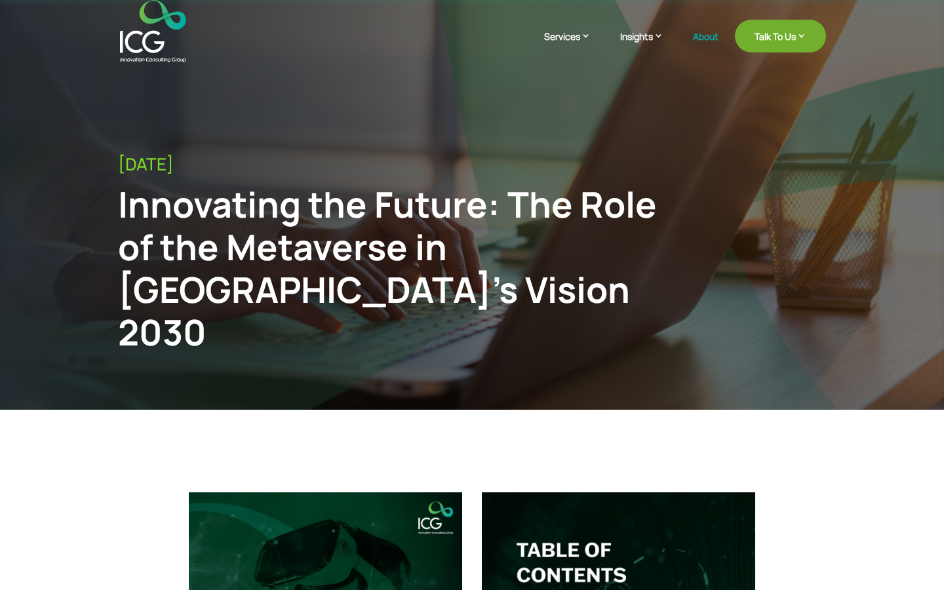 The height and width of the screenshot is (590, 944). I want to click on a: Insights, so click(648, 46).